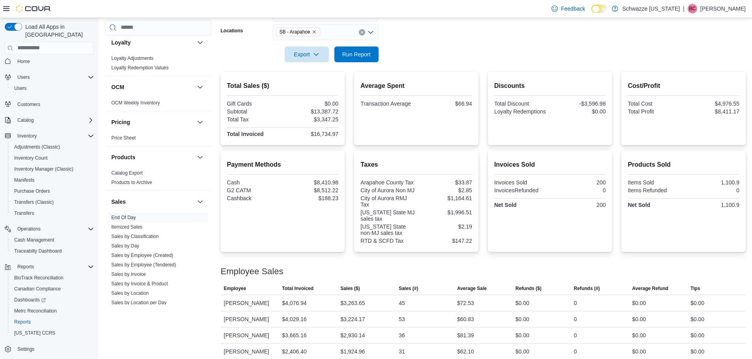 The height and width of the screenshot is (359, 752). What do you see at coordinates (52, 311) in the screenshot?
I see `button: Metrc Reconciliation` at bounding box center [52, 311].